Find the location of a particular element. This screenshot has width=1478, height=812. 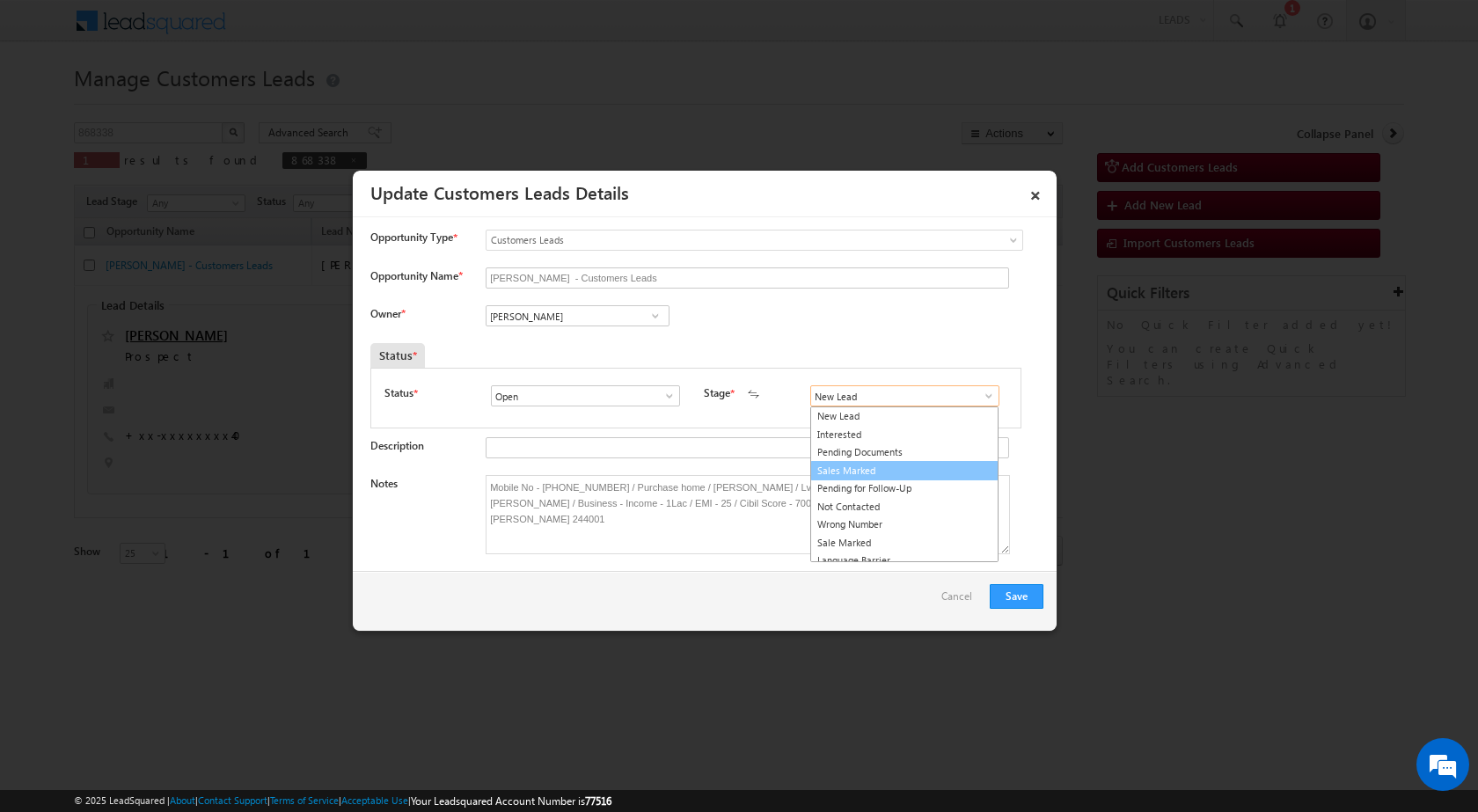

a: Update Customers Leads Details is located at coordinates (499, 192).